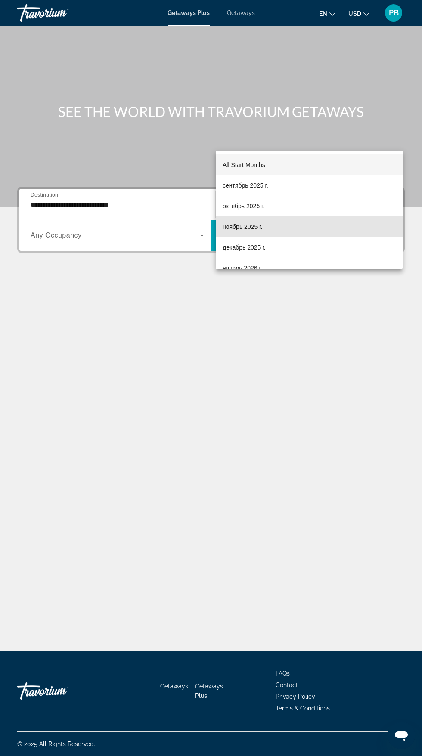 Image resolution: width=422 pixels, height=756 pixels. I want to click on span: декабрь 2025 г., so click(244, 247).